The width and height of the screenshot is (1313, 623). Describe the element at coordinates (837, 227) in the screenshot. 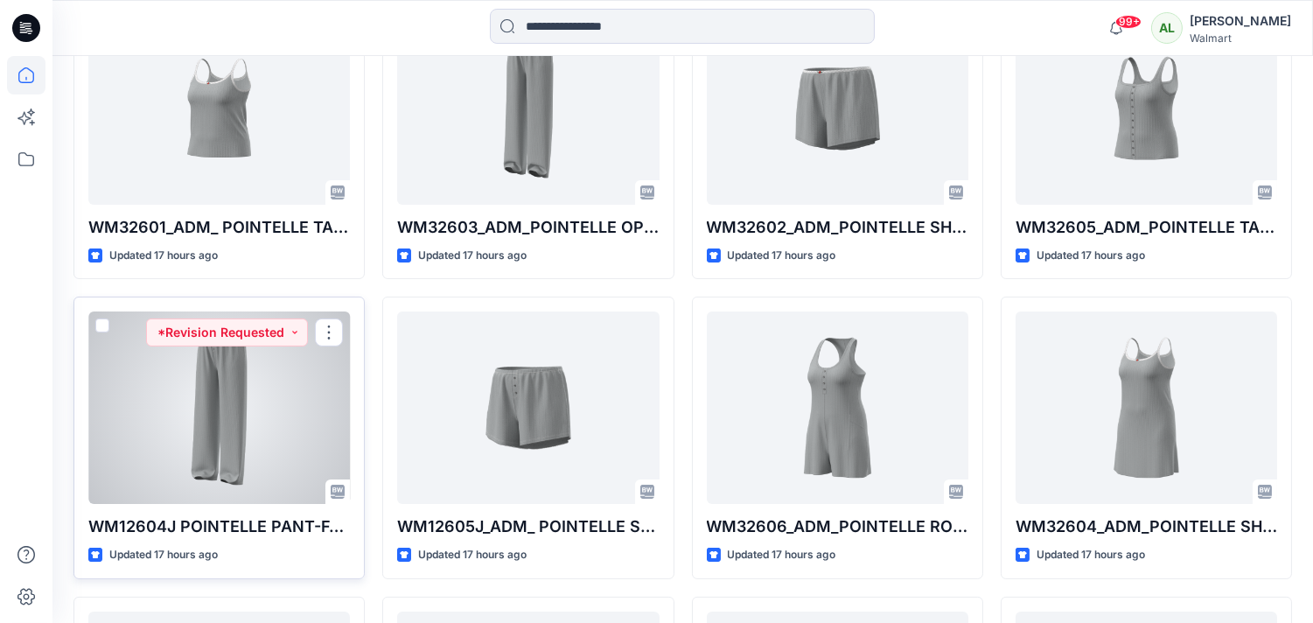

I see `p: WM32602_ADM_POINTELLE SHORT` at that location.